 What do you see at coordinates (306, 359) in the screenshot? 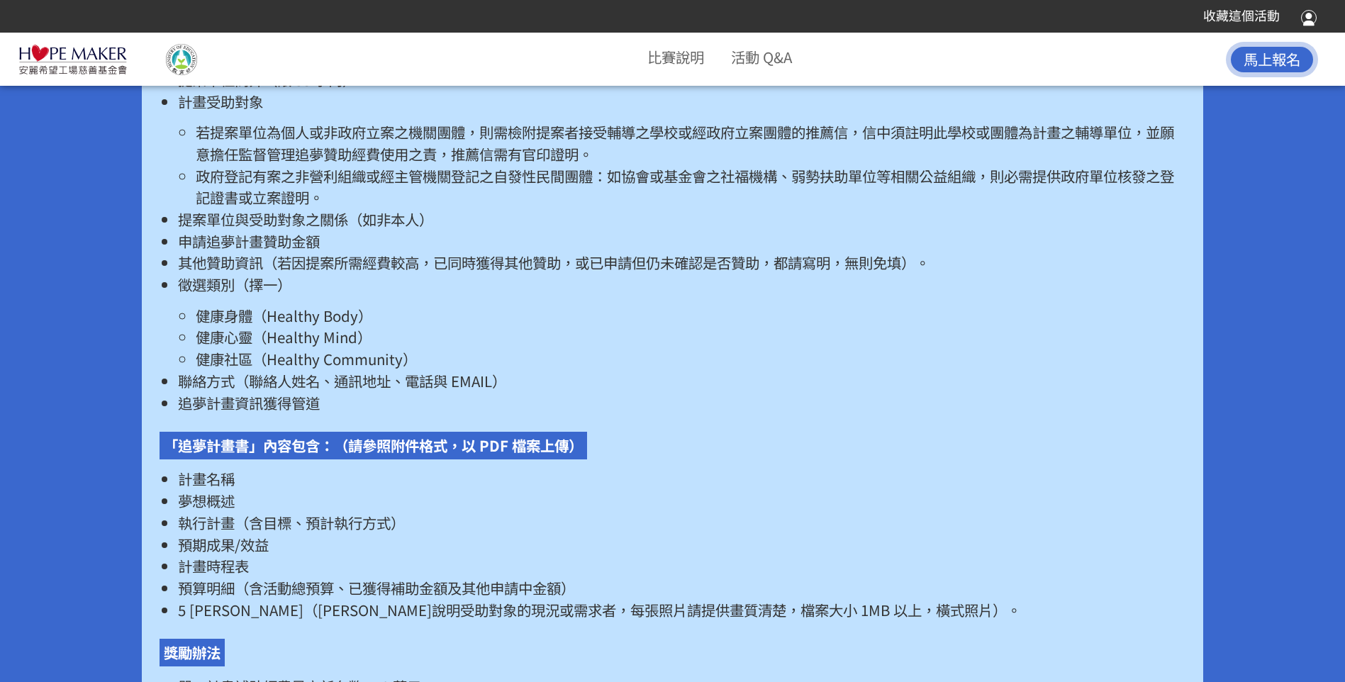
I see `span: 健康社區（Healthy Community）` at bounding box center [306, 359].